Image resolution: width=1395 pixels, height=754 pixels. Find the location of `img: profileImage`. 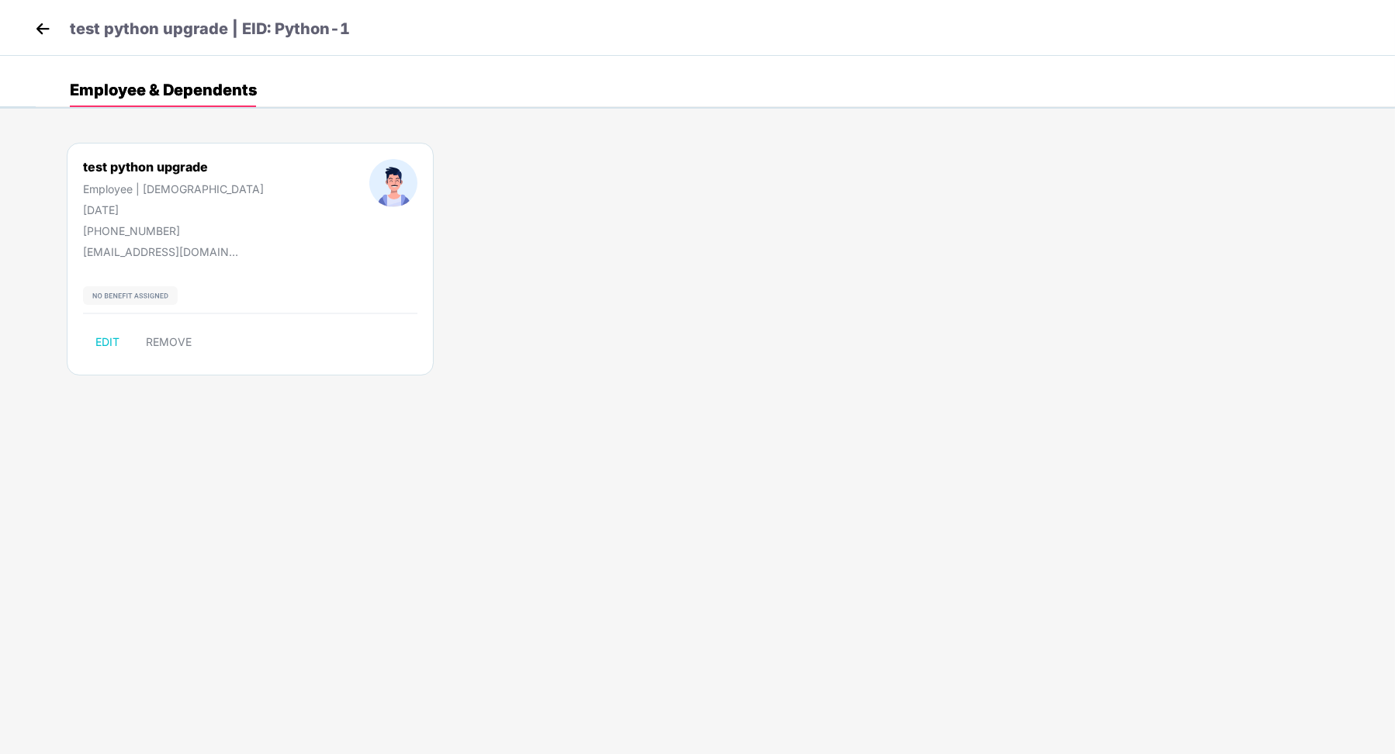

img: profileImage is located at coordinates (393, 183).